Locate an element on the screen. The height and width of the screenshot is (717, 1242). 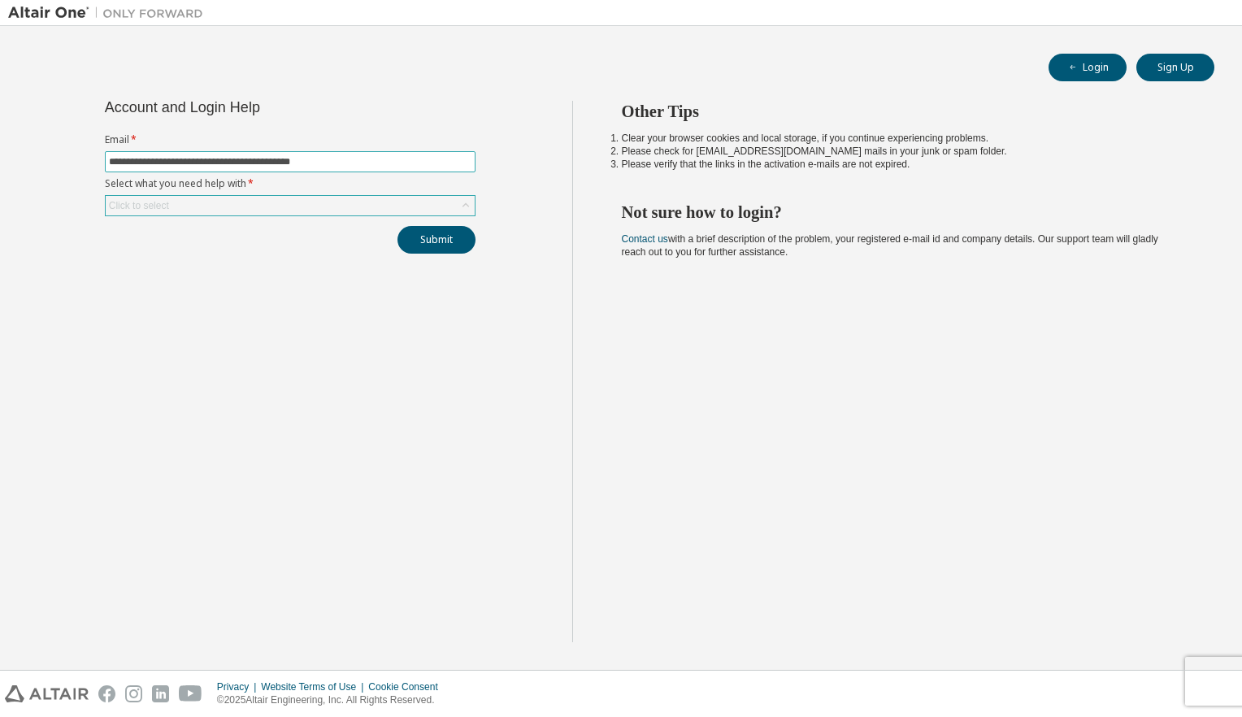
button: Sign Up is located at coordinates (1176, 67).